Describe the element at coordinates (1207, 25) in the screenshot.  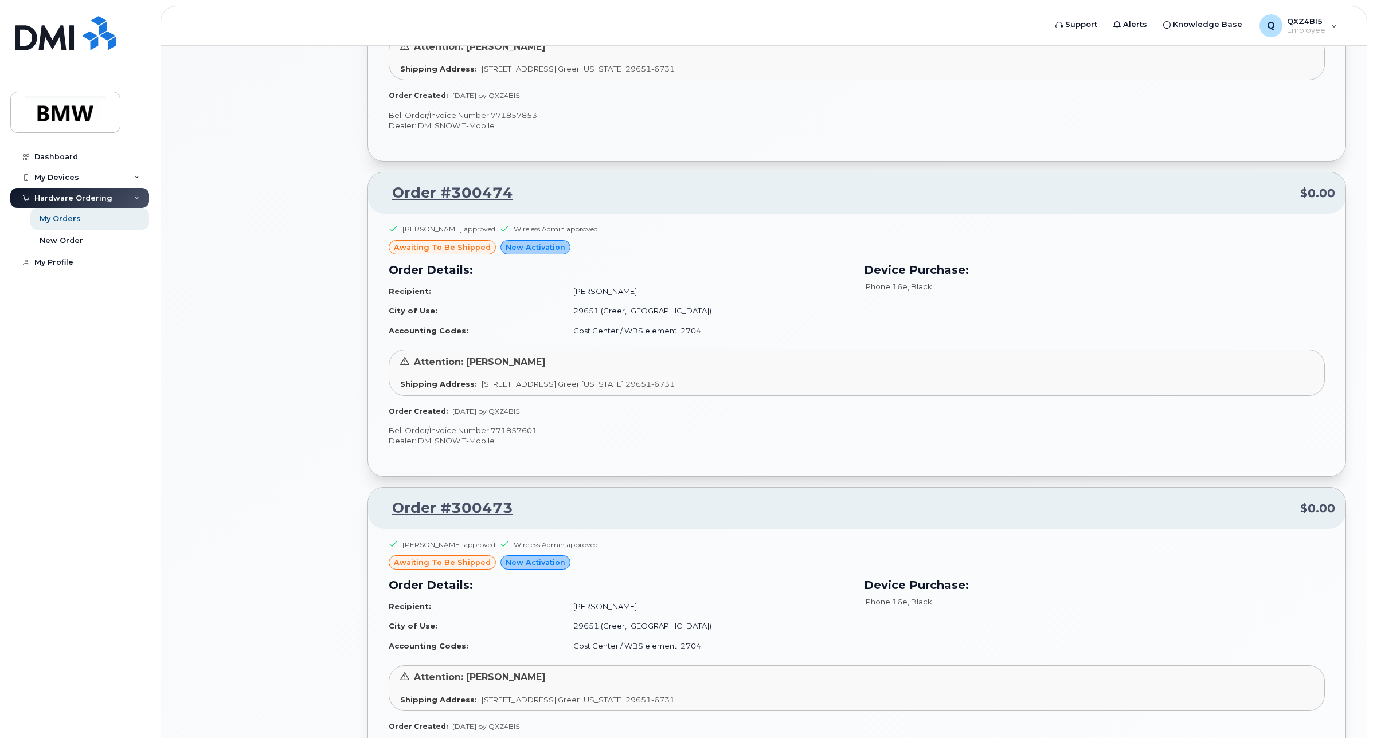
I see `span: Knowledge Base` at that location.